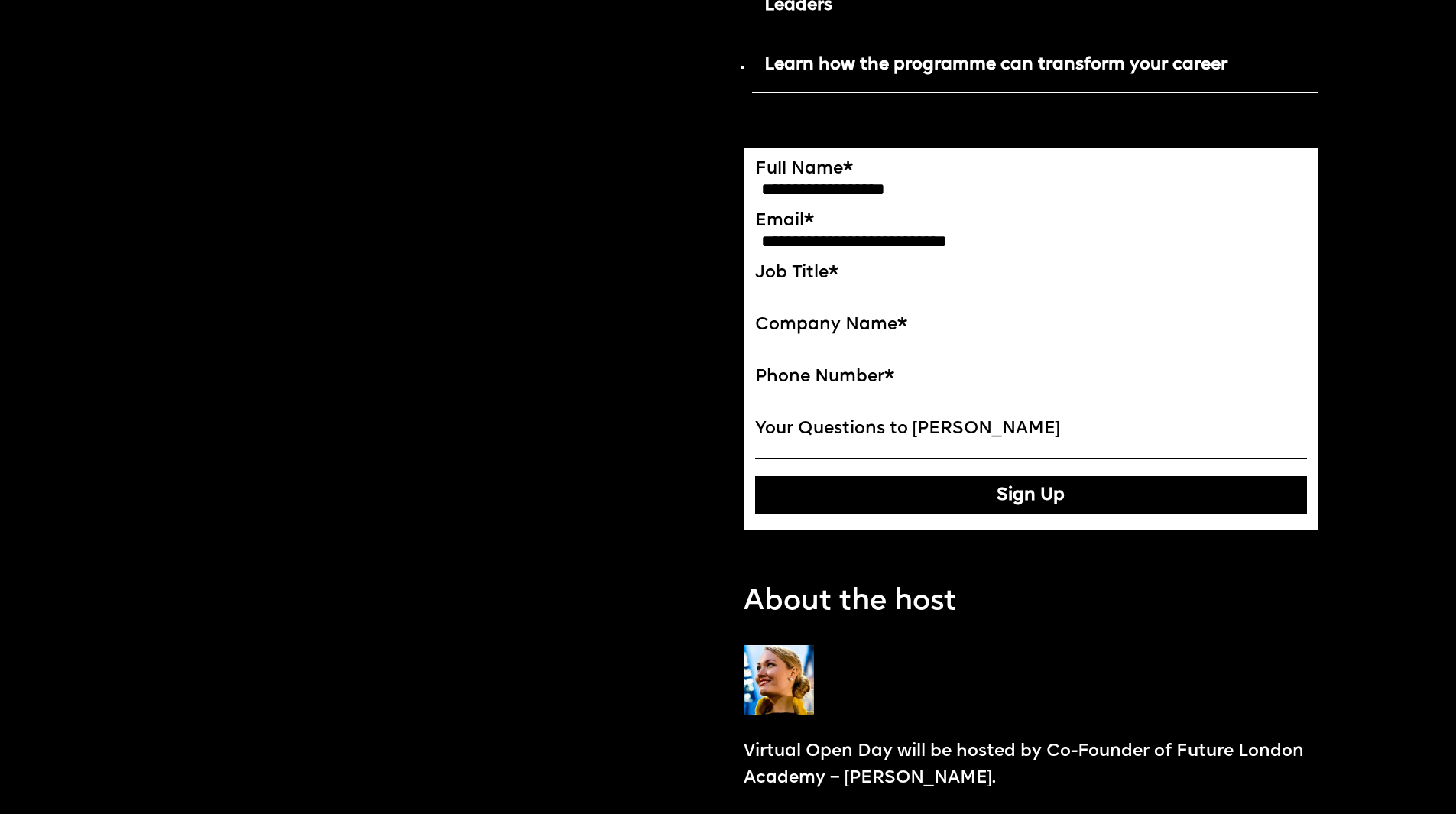  Describe the element at coordinates (850, 601) in the screenshot. I see `p: About the host` at that location.